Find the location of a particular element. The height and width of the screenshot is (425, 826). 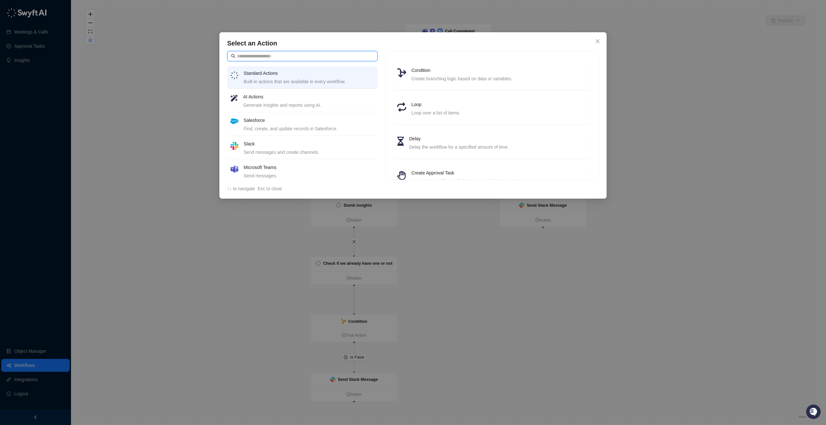

a: Powered byPylon is located at coordinates (62, 108).